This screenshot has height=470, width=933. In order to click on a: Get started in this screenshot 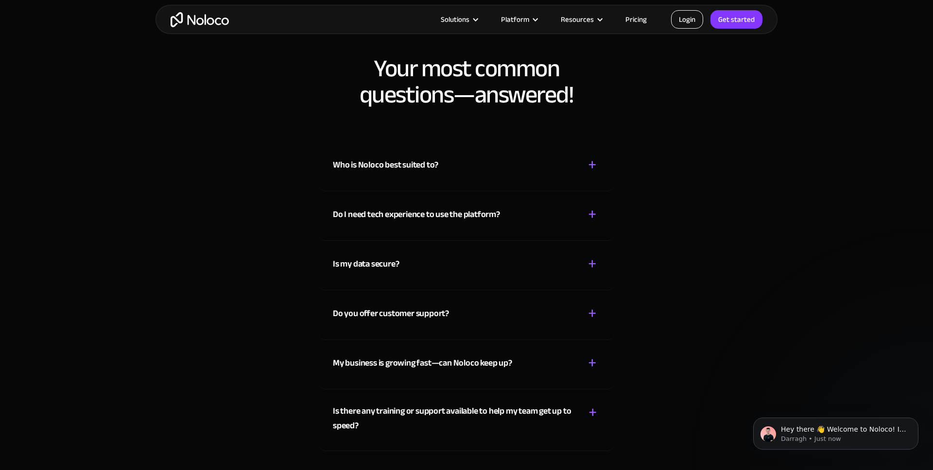, I will do `click(736, 19)`.